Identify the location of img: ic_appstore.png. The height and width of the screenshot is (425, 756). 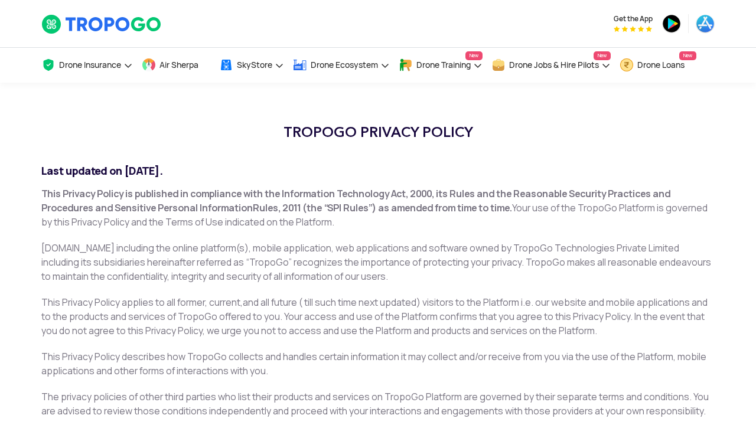
(705, 24).